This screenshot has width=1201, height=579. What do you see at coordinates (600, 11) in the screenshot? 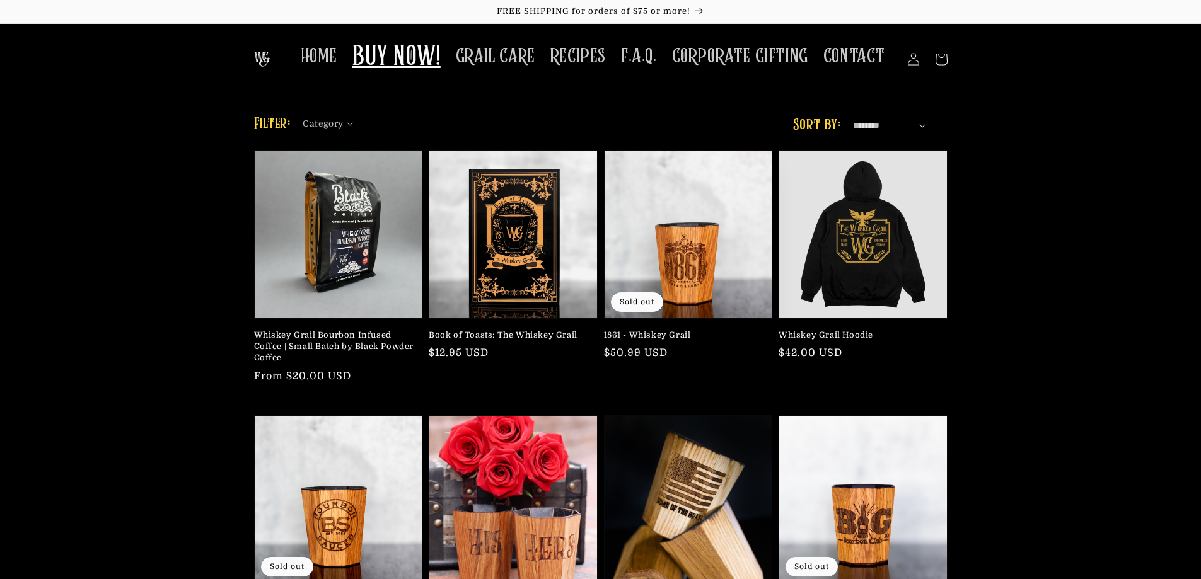
I see `p: FREE SHIPPING for orders of $75 or more!` at bounding box center [600, 11].